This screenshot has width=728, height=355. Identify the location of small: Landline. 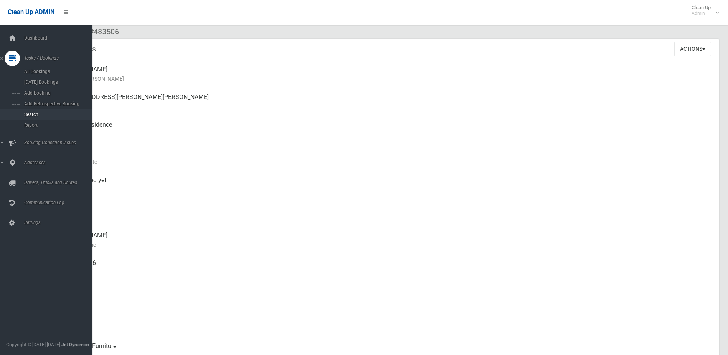
(387, 300).